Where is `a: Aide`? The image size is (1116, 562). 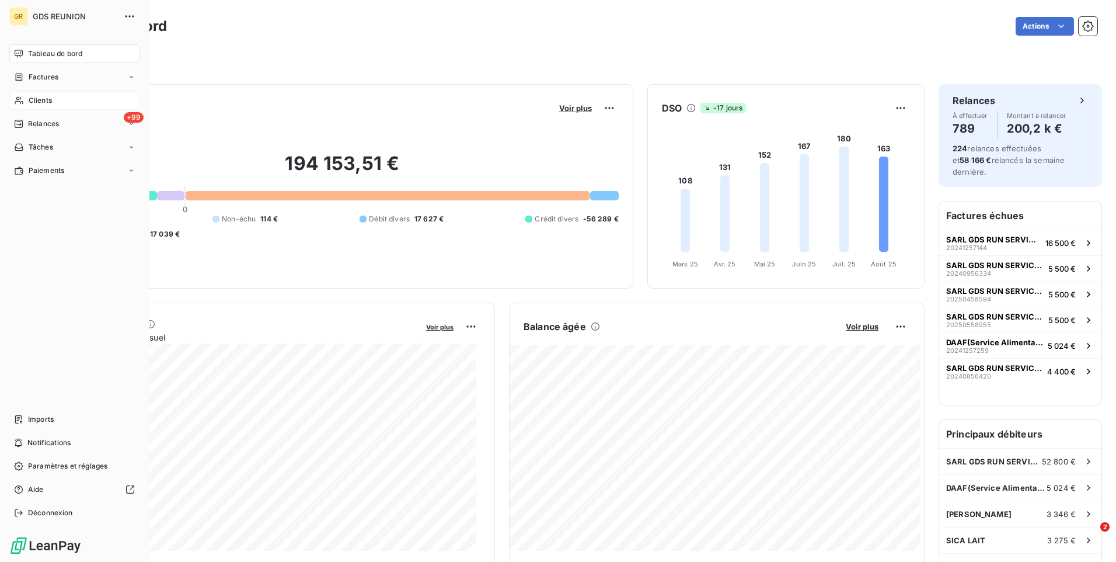
a: Aide is located at coordinates (74, 489).